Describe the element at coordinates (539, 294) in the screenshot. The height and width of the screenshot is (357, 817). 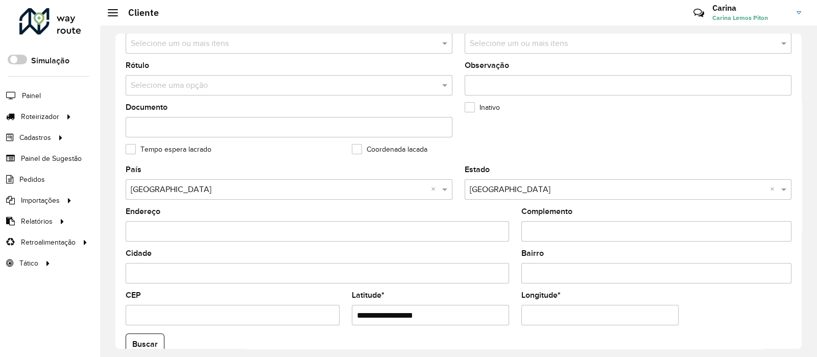
I see `font: Longitude` at that location.